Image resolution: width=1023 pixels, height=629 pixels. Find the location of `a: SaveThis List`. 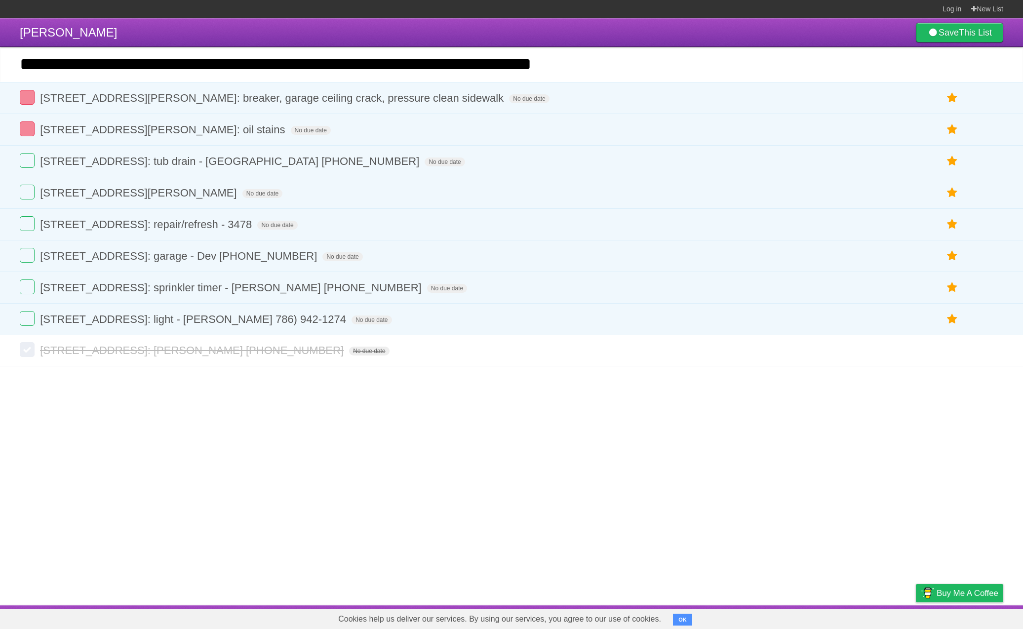

a: SaveThis List is located at coordinates (959, 33).